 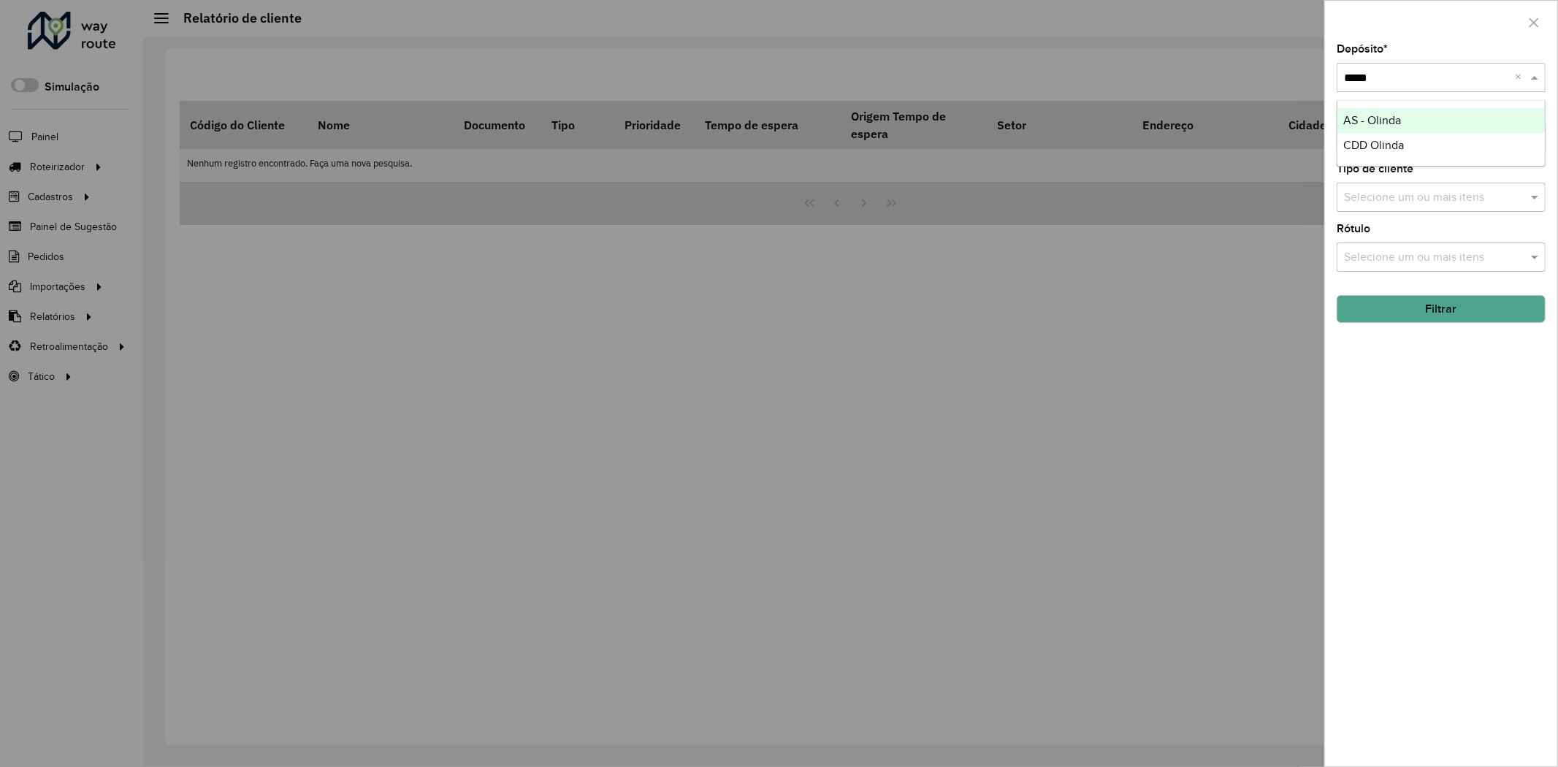 I want to click on span: CDD Olinda, so click(x=1374, y=145).